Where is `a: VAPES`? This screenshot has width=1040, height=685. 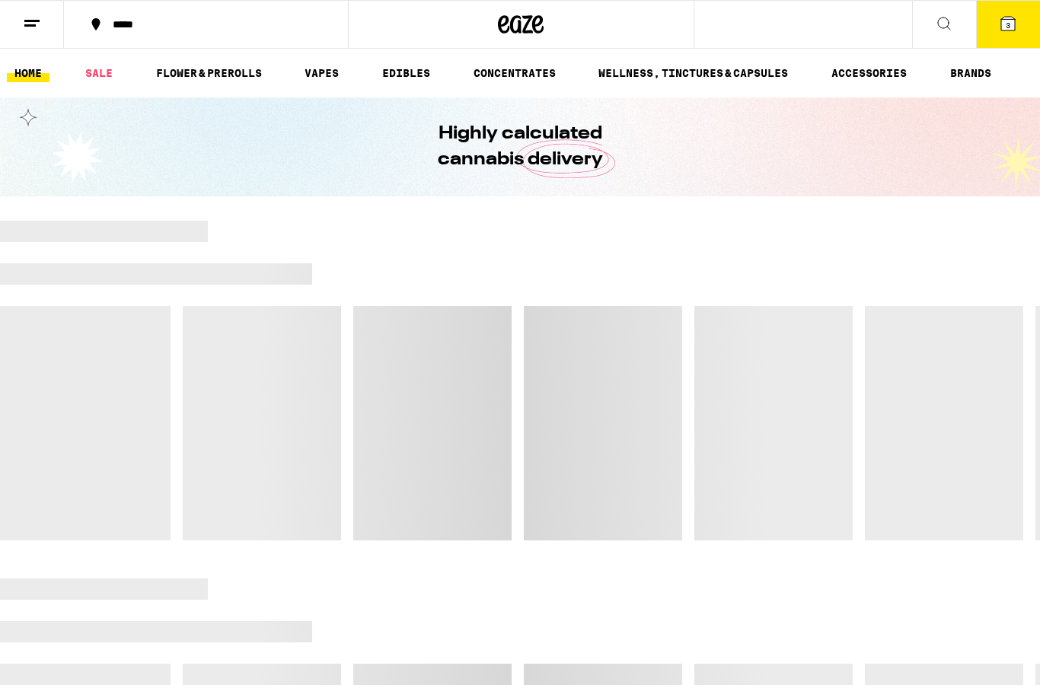 a: VAPES is located at coordinates (321, 73).